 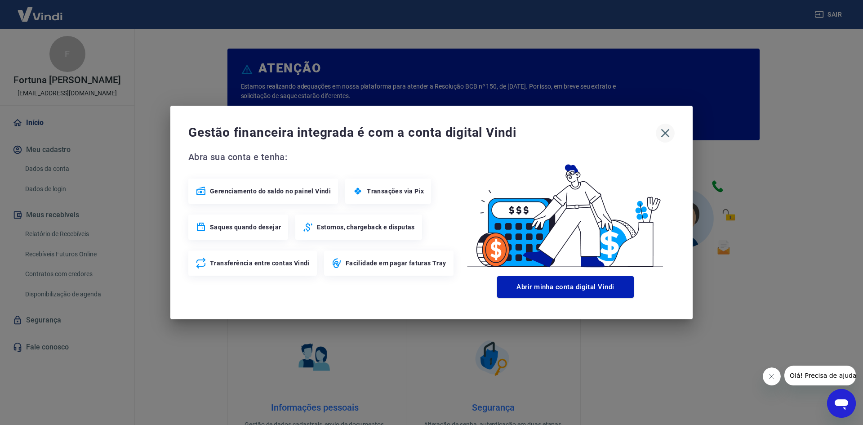 What do you see at coordinates (565, 287) in the screenshot?
I see `button: Abrir minha conta digital Vindi` at bounding box center [565, 287].